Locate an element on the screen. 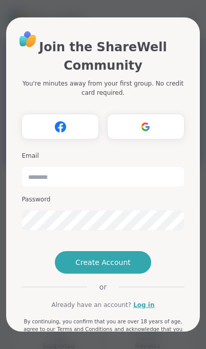 The image size is (206, 349). span: or is located at coordinates (103, 287).